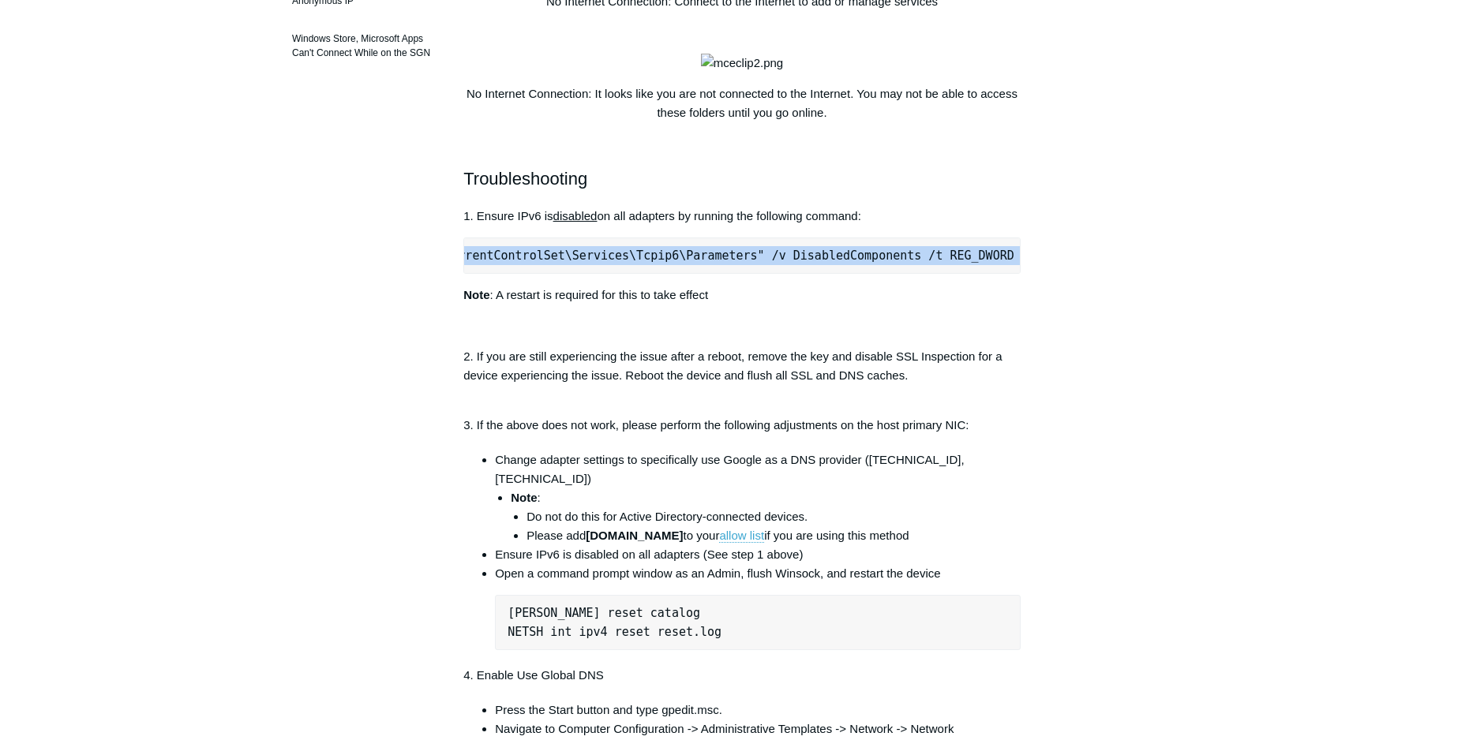 The width and height of the screenshot is (1484, 740). I want to click on li: Open a command prompt window as an Admin, flush Winsock, and restart the device, so click(758, 607).